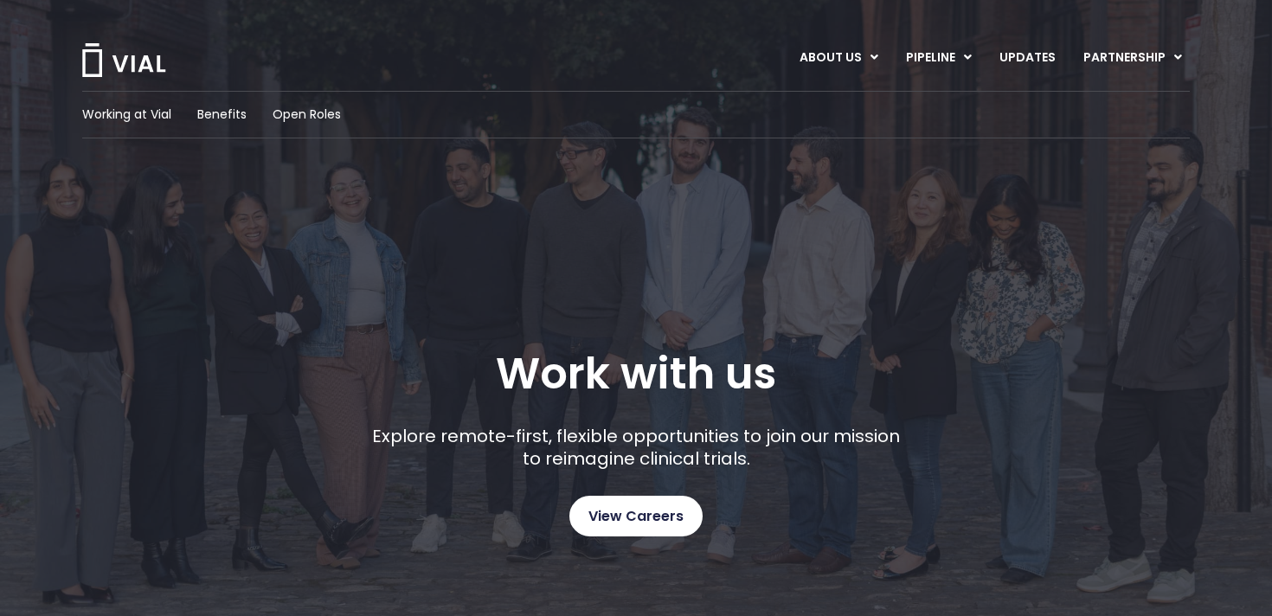 The image size is (1272, 616). What do you see at coordinates (1133, 58) in the screenshot?
I see `a: PARTNERSHIPMenu Toggle` at bounding box center [1133, 58].